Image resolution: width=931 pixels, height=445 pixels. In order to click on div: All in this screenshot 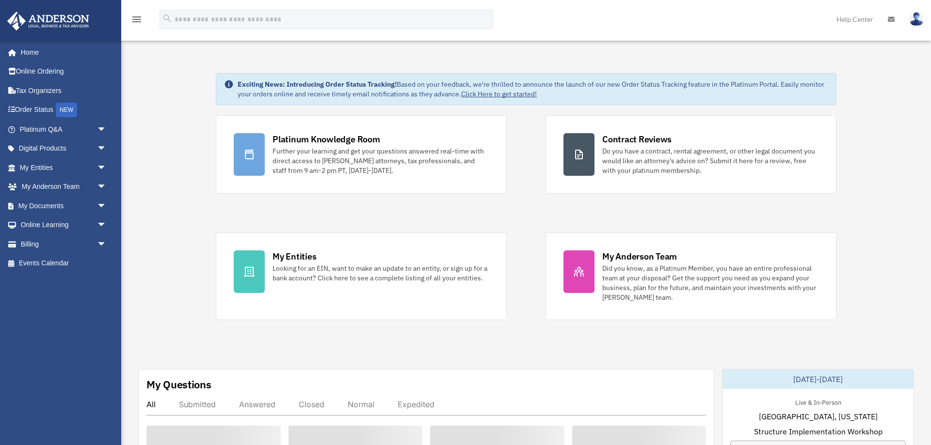, I will do `click(151, 405)`.